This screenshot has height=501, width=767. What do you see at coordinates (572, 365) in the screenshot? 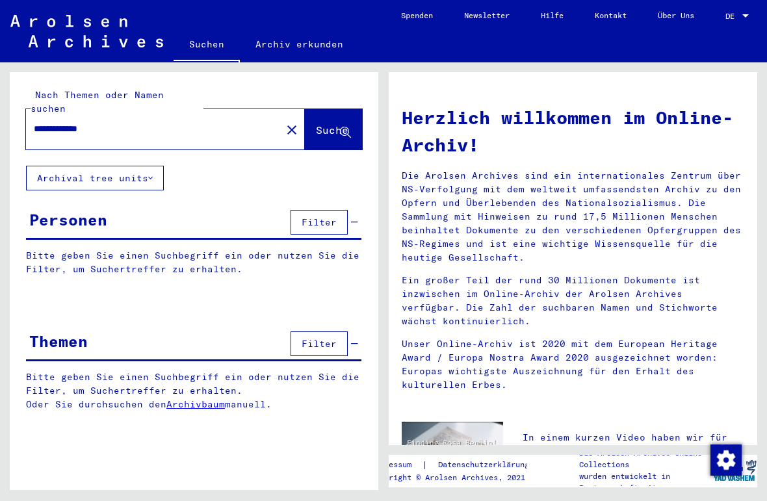
I see `p: Unser Online-Archiv ist 2020 mit dem European Heritage Award / Europa Nostra Award 2020 ausgezeic...` at bounding box center [572, 365].